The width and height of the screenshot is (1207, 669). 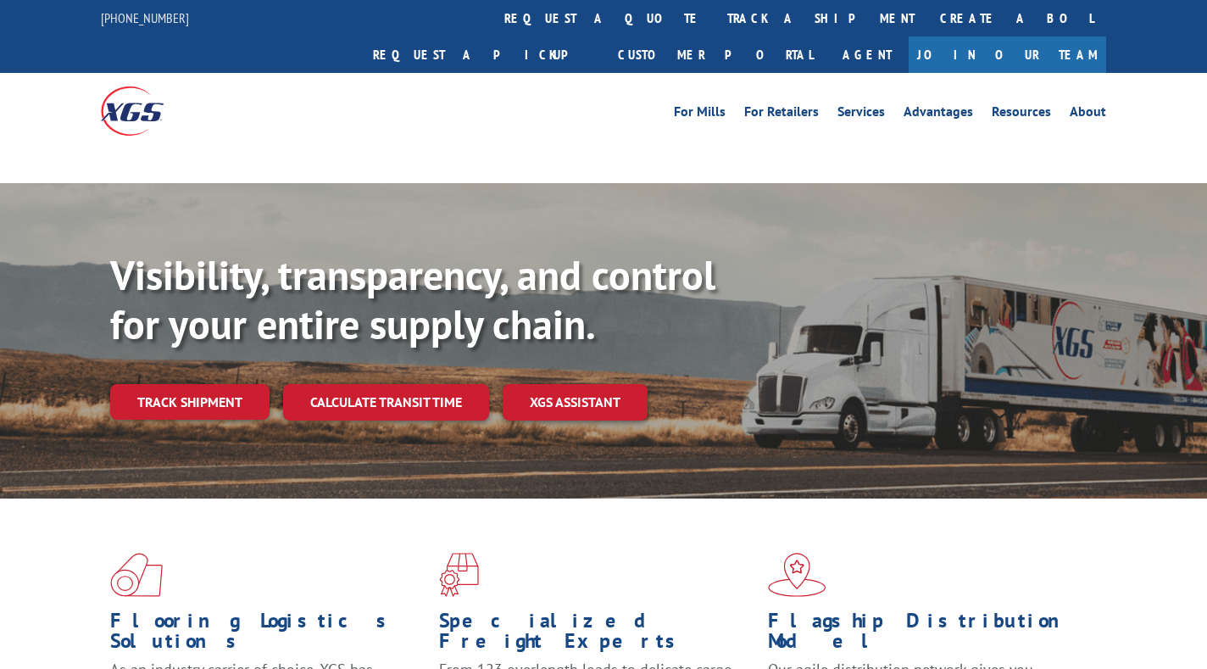 I want to click on a: Agent, so click(x=867, y=54).